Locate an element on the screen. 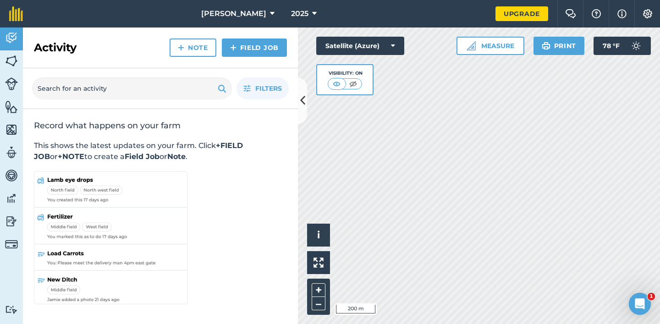  img: fieldmargin Logo is located at coordinates (16, 14).